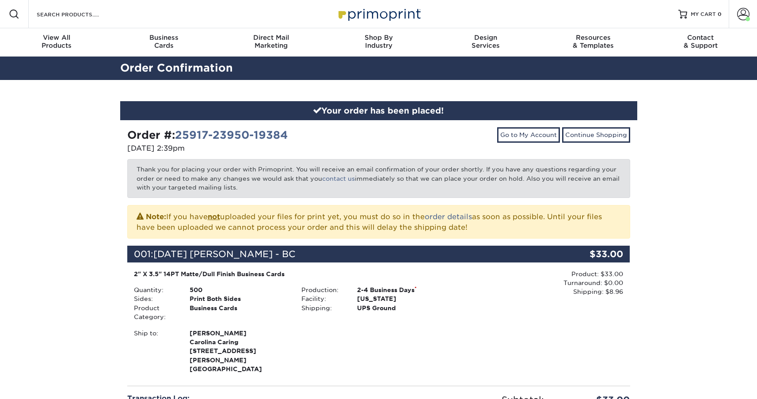 This screenshot has height=399, width=757. I want to click on span: Business, so click(164, 38).